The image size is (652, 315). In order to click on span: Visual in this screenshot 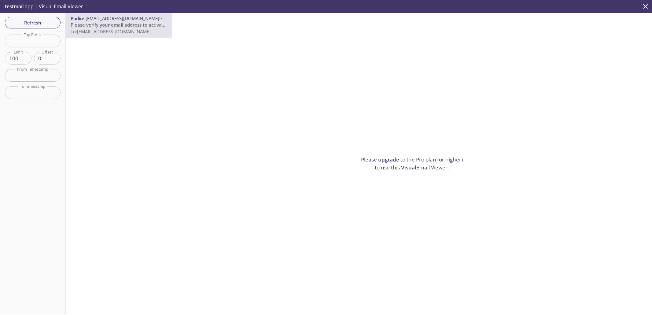, I will do `click(409, 167)`.